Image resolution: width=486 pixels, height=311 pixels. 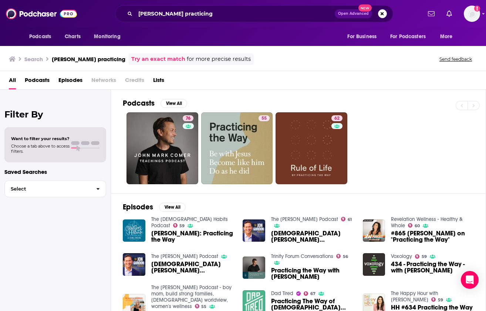 I want to click on a: EpisodesView All, so click(x=154, y=207).